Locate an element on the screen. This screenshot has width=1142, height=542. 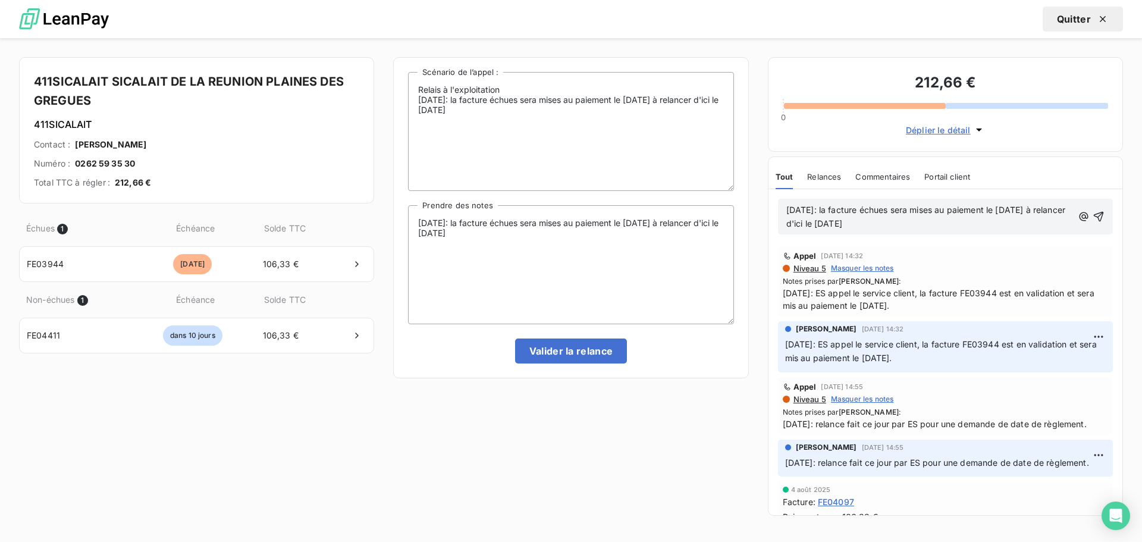
span: 0262 59 35 30 is located at coordinates (105, 164).